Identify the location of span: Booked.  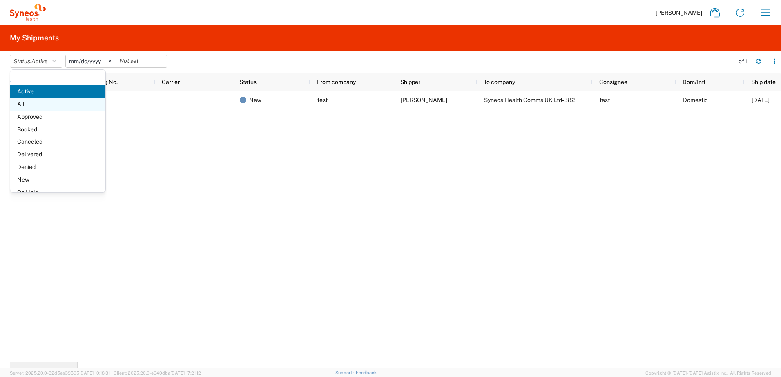
(58, 129).